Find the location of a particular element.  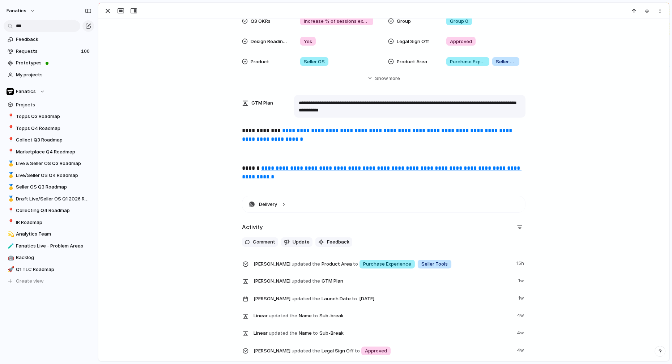

a: 📍Collect Q3 Roadmap is located at coordinates (49, 140).